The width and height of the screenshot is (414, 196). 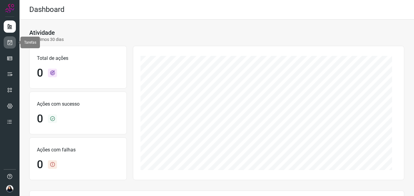 What do you see at coordinates (10, 8) in the screenshot?
I see `img: Logo` at bounding box center [10, 8].